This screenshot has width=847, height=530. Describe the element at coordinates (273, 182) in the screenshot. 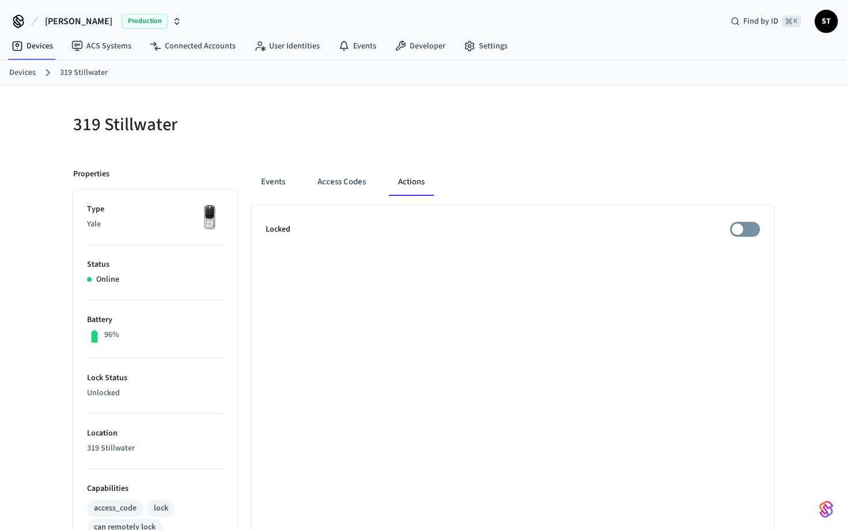

I see `button: Events` at that location.